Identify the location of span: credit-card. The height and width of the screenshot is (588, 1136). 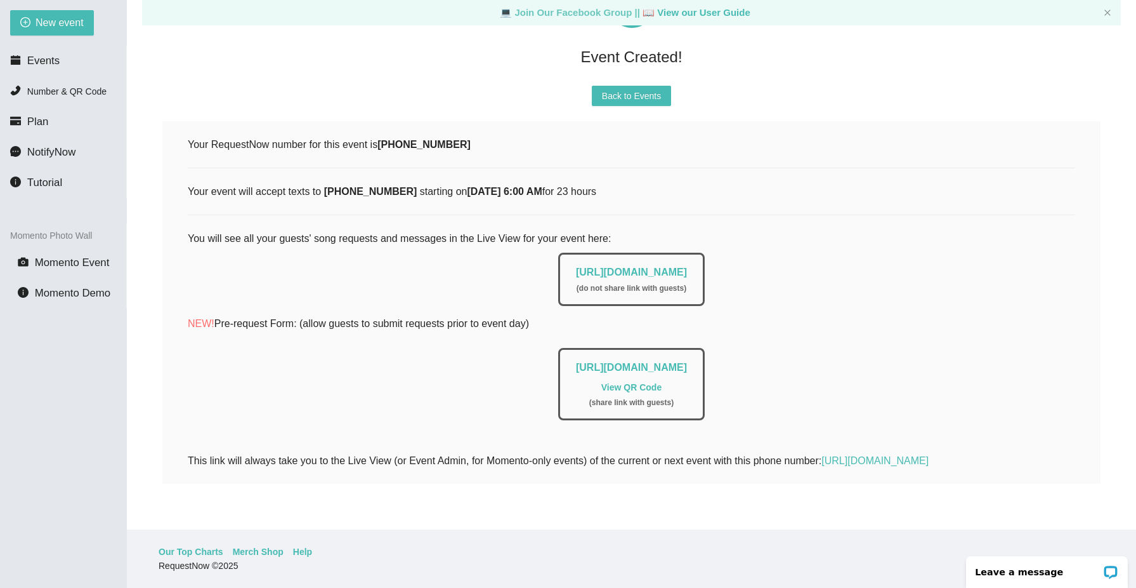
(15, 121).